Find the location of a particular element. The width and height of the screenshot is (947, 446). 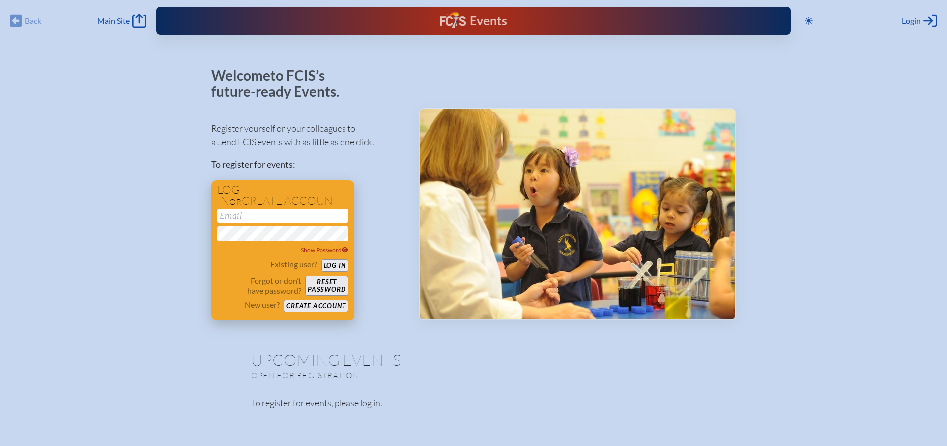

span: Main Site is located at coordinates (113, 21).